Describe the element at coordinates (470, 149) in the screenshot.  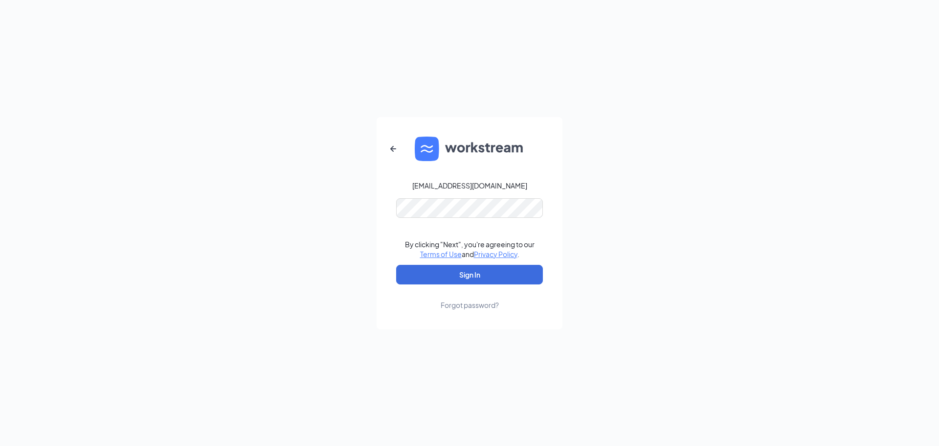
I see `img: WS logo and Workstream text` at that location.